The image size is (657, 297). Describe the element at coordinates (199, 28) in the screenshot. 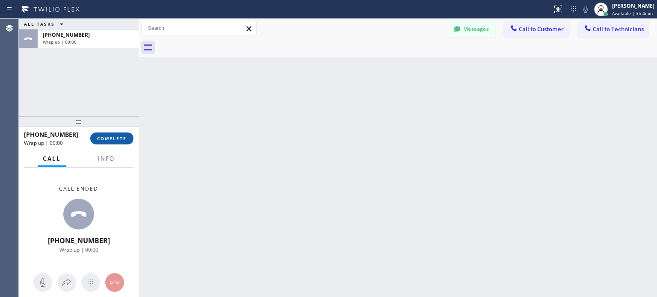

I see `input: Search` at that location.